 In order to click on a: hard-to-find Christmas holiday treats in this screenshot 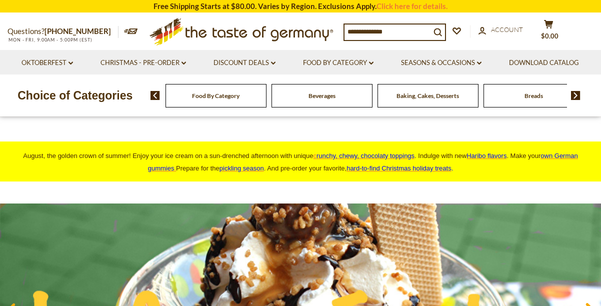, I will do `click(399, 168)`.